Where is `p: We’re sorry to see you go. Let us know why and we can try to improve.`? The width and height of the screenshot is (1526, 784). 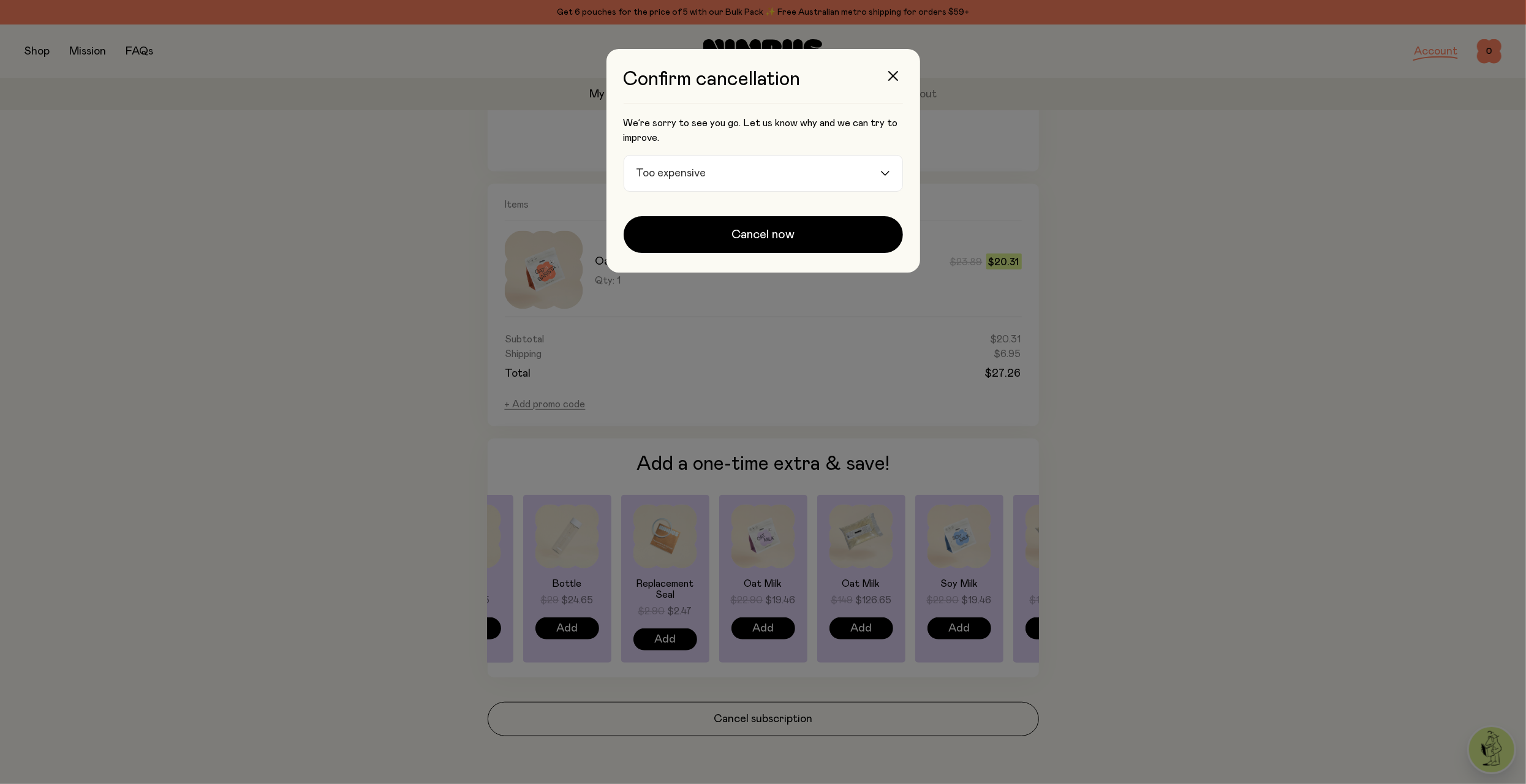 p: We’re sorry to see you go. Let us know why and we can try to improve. is located at coordinates (763, 131).